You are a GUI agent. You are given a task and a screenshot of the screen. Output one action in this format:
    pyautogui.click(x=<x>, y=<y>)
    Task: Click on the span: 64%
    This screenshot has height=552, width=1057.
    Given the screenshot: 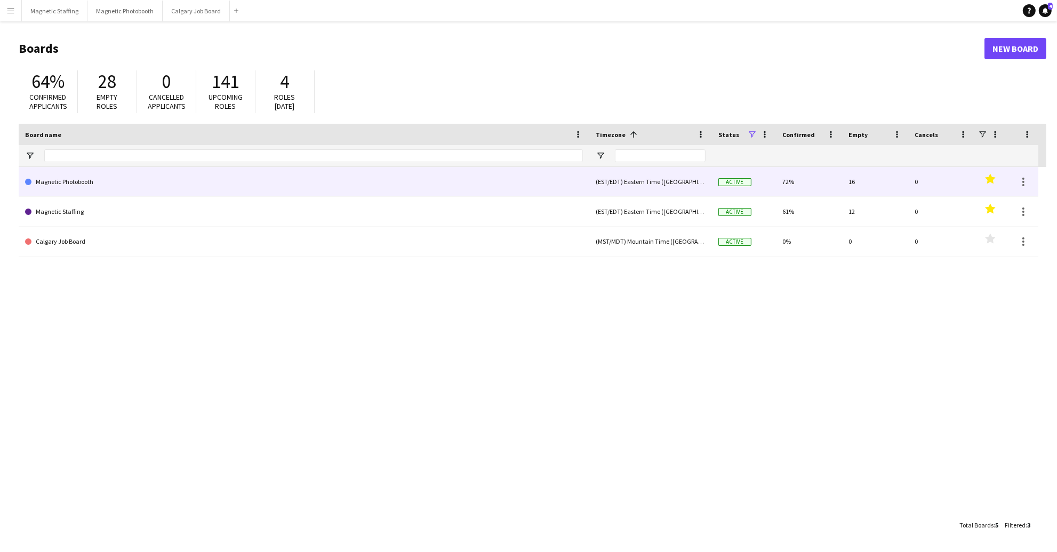 What is the action you would take?
    pyautogui.click(x=48, y=82)
    